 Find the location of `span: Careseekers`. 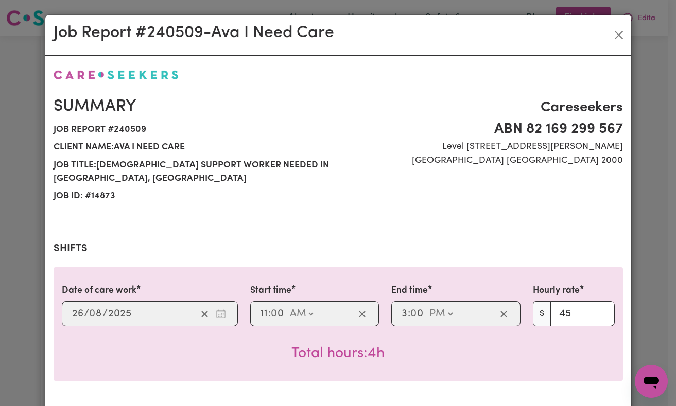

span: Careseekers is located at coordinates (483, 108).